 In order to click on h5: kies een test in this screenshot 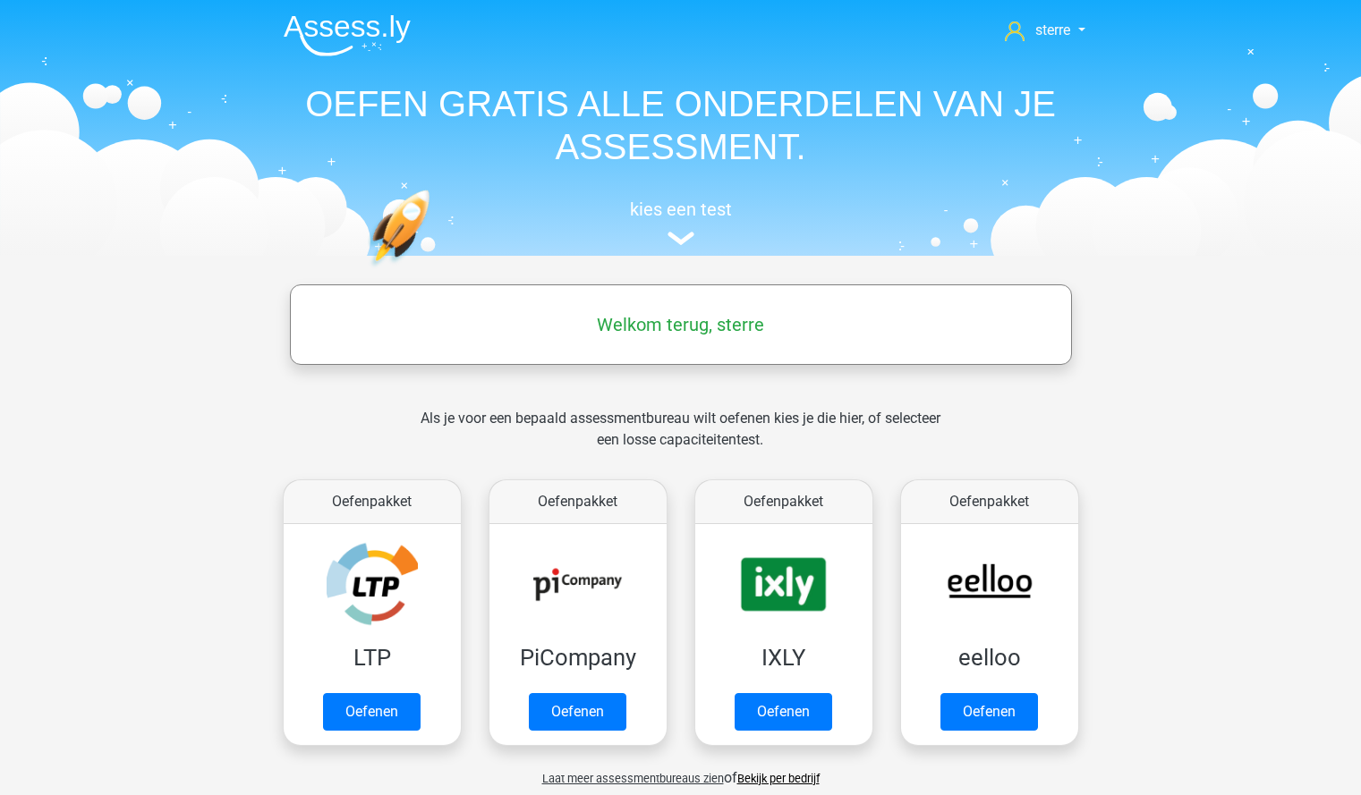, I will do `click(681, 209)`.